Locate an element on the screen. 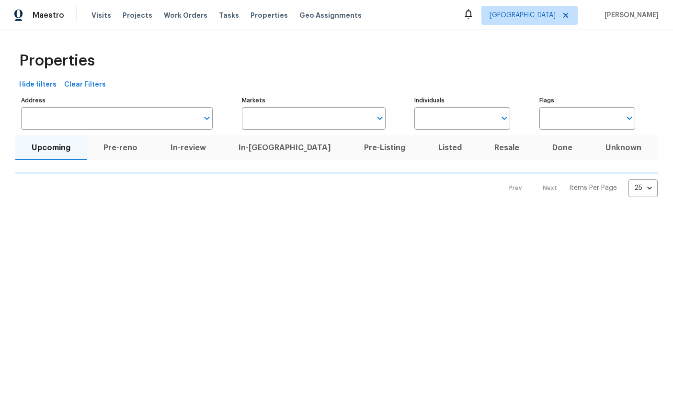 The height and width of the screenshot is (409, 673). span: Unknown is located at coordinates (623, 148).